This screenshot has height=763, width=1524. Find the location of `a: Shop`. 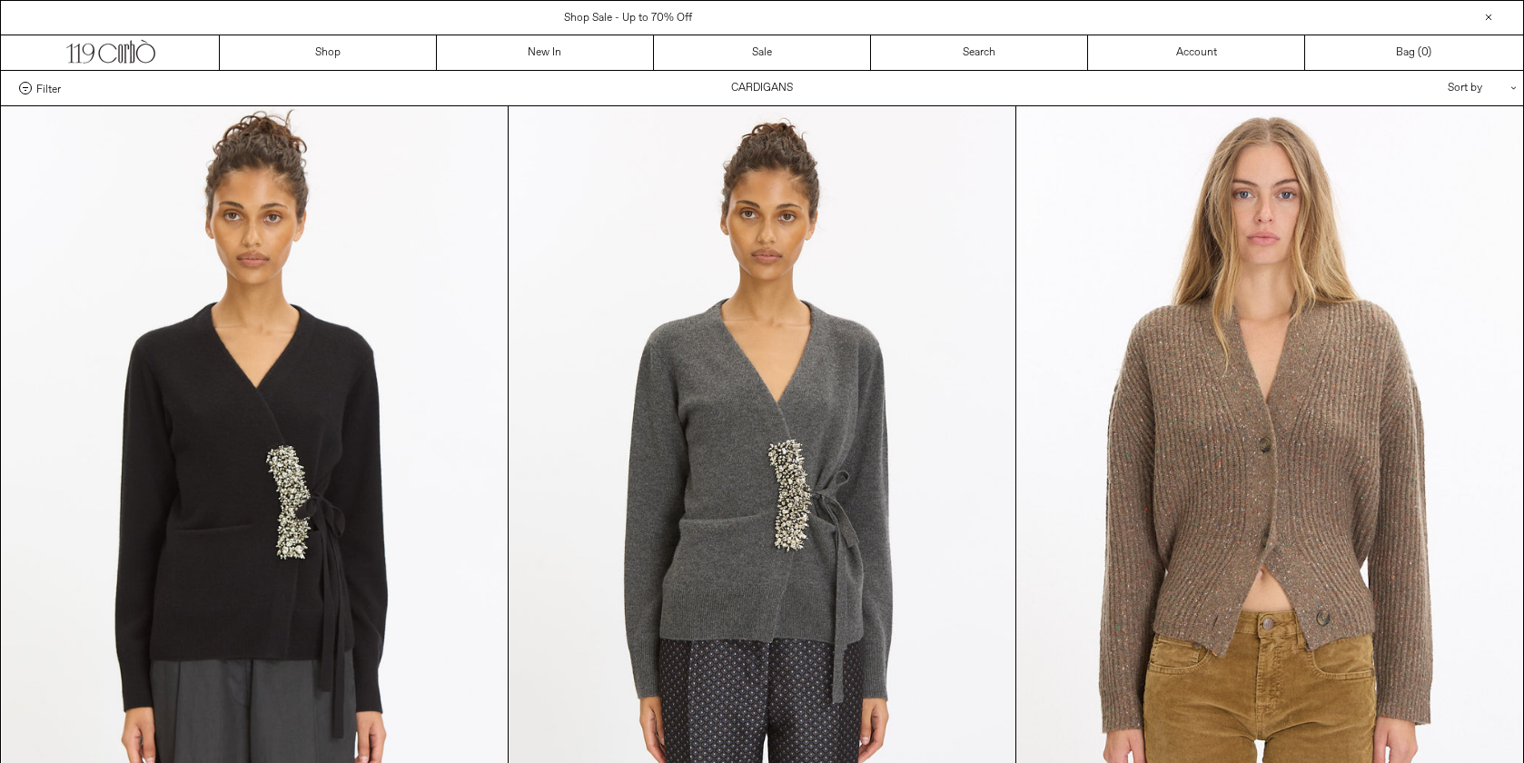

a: Shop is located at coordinates (328, 53).